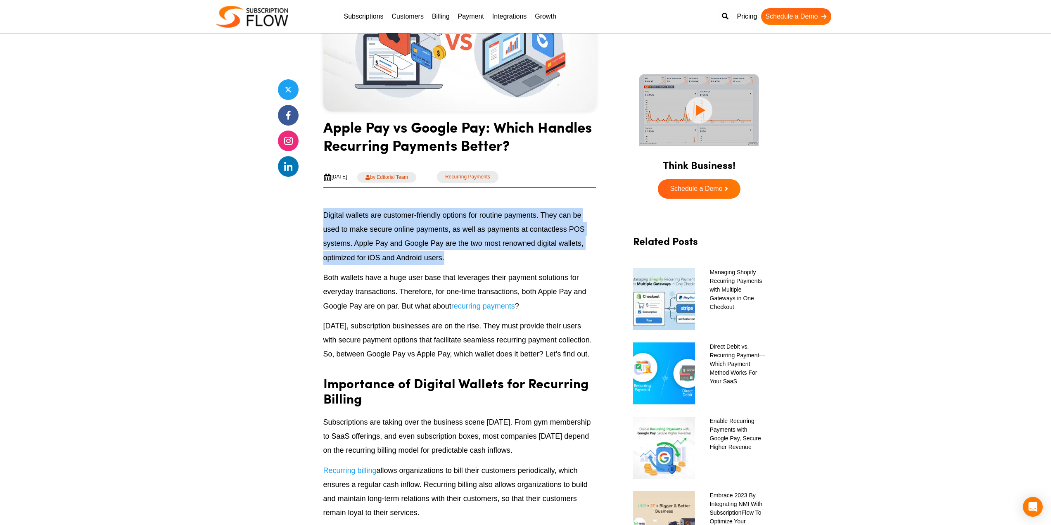 This screenshot has height=525, width=1051. I want to click on a: Recurring billing, so click(350, 470).